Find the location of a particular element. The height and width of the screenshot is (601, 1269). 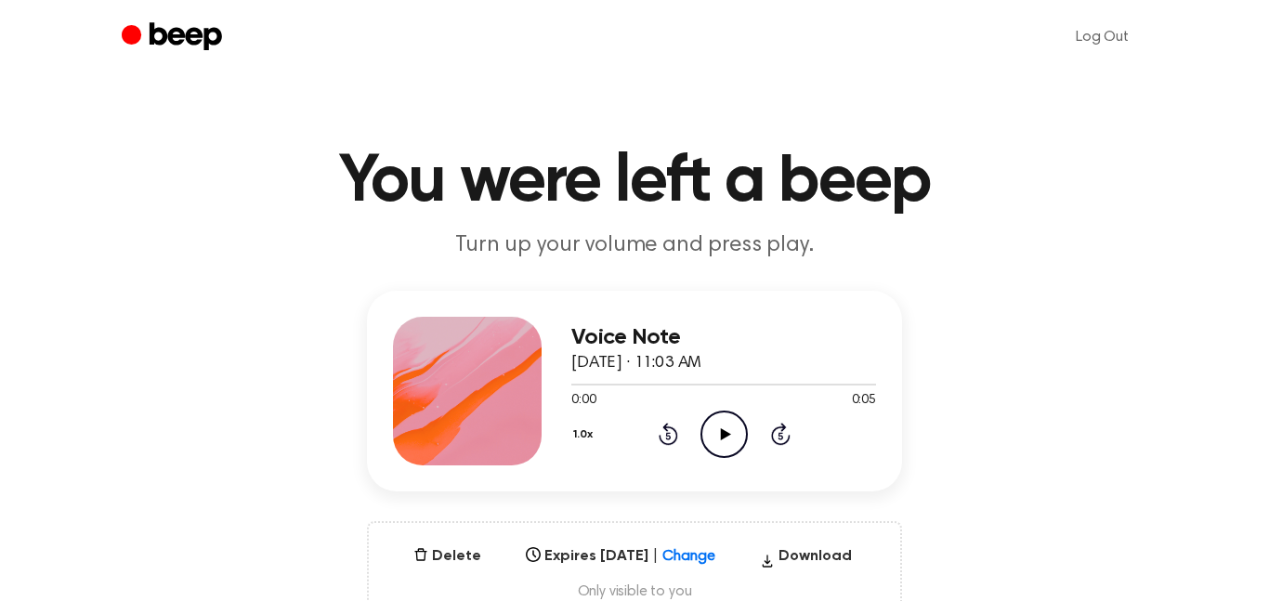

span: Only visible to you is located at coordinates (635, 592).